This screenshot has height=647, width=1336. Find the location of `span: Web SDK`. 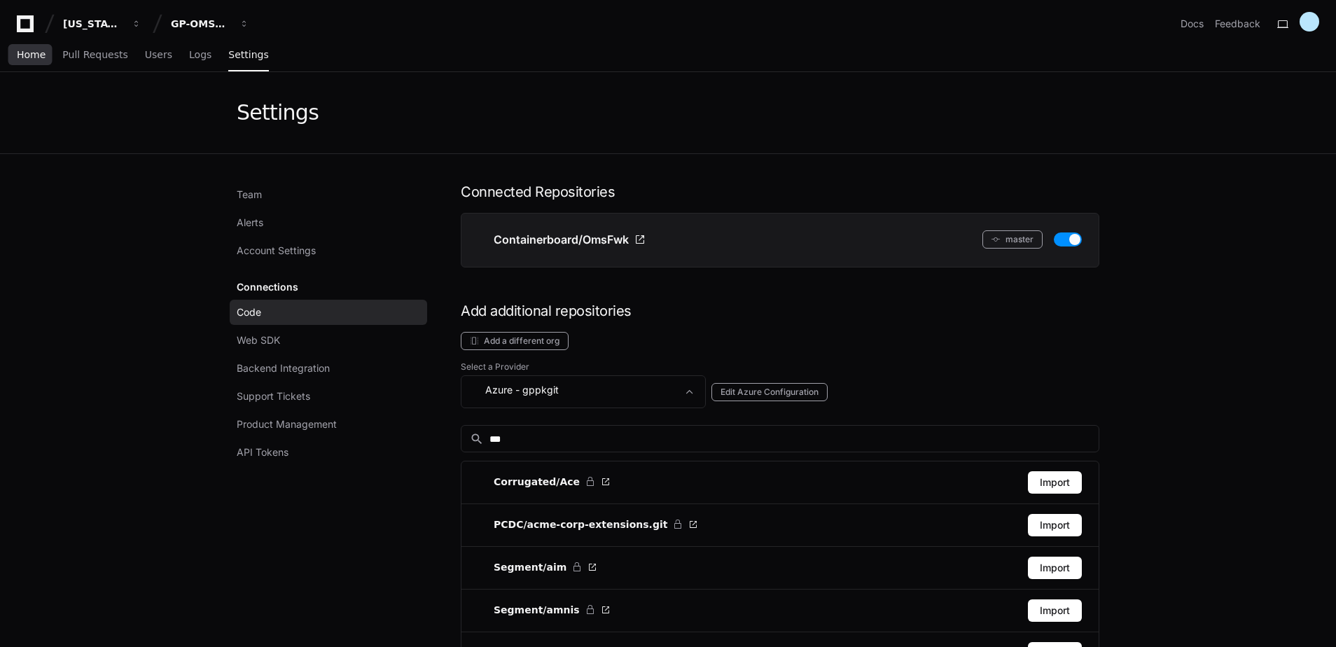

span: Web SDK is located at coordinates (258, 340).